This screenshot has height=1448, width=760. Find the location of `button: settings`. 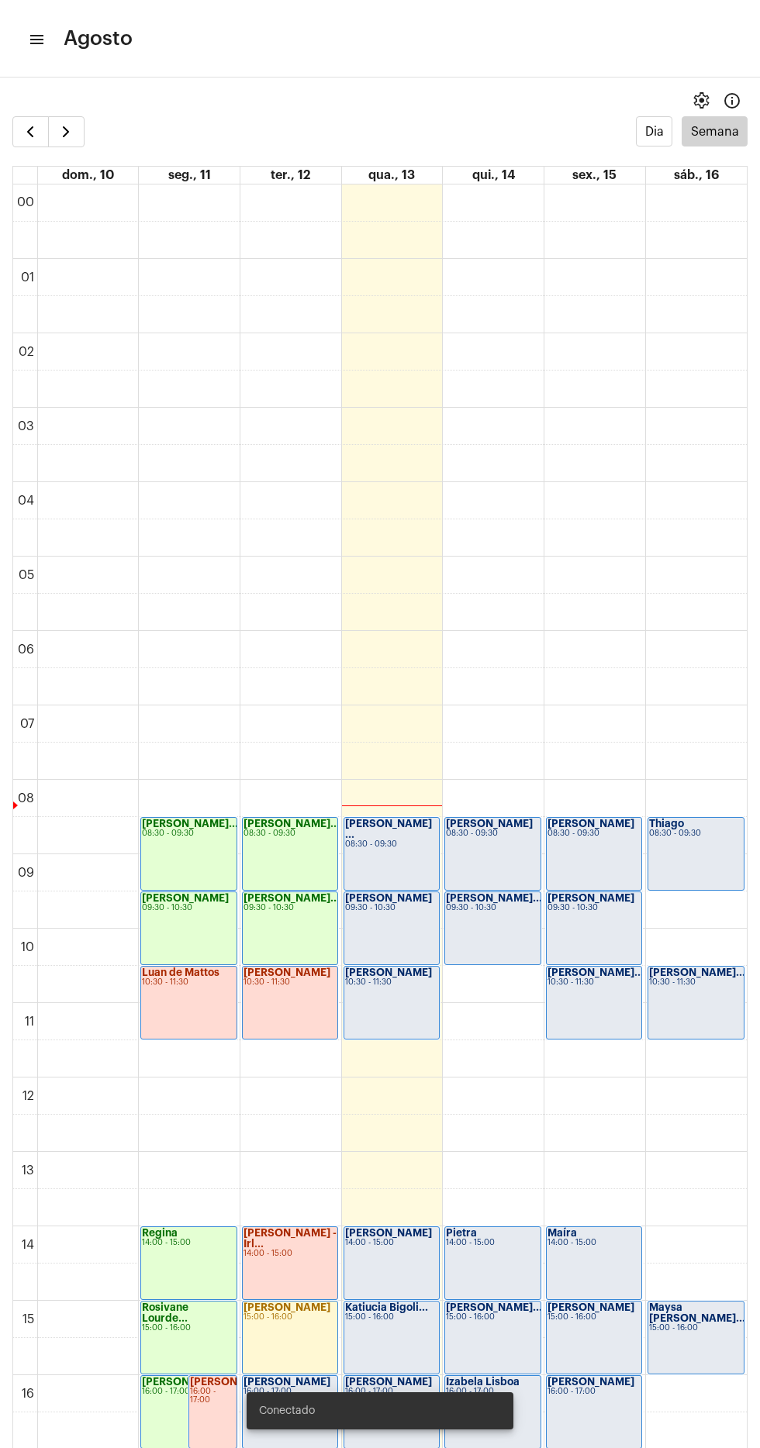

button: settings is located at coordinates (701, 101).